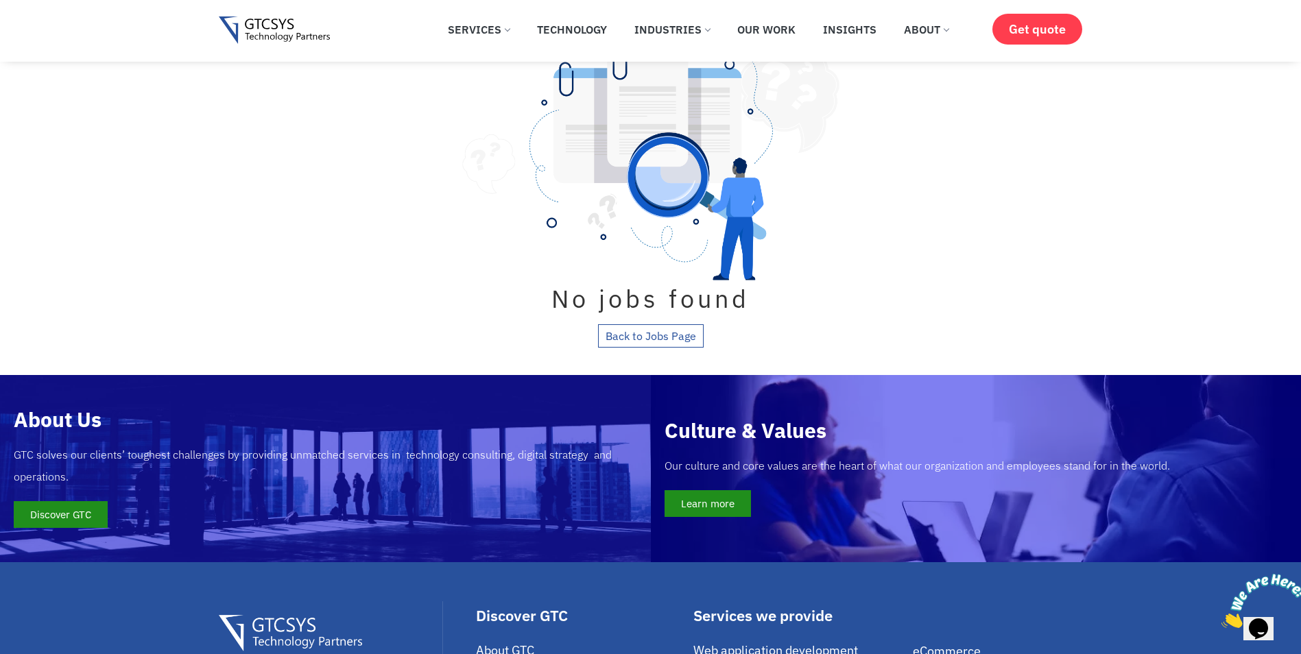 Image resolution: width=1301 pixels, height=654 pixels. I want to click on a: Get quote, so click(1037, 29).